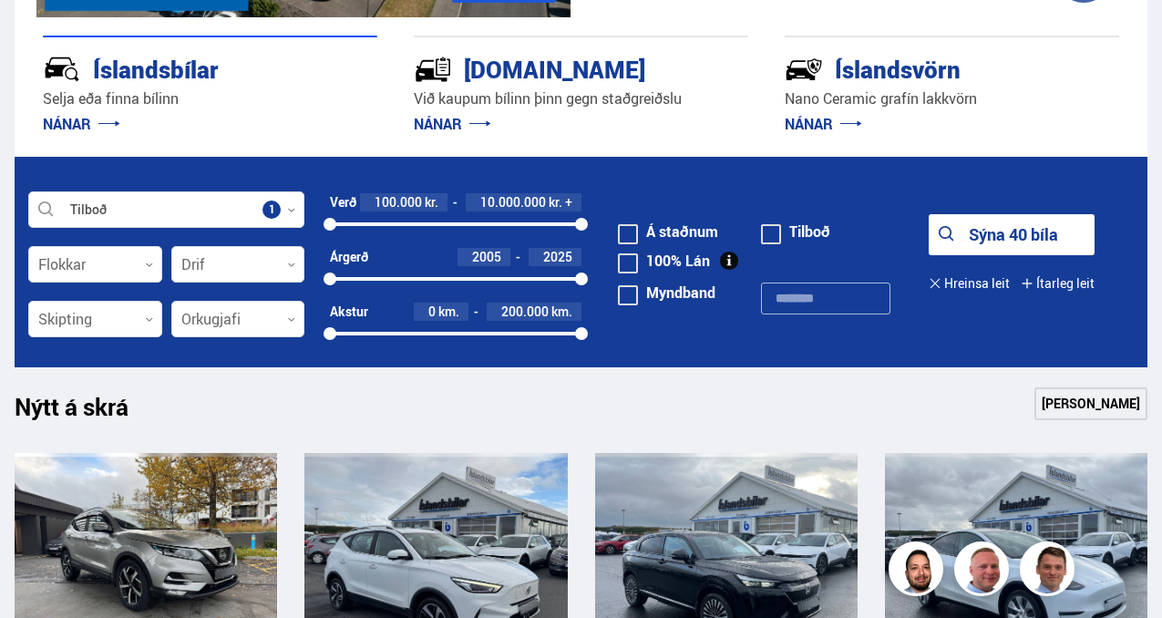 The width and height of the screenshot is (1162, 618). Describe the element at coordinates (42, 35) in the screenshot. I see `button: Opna LiveChat spjallviðmót` at that location.